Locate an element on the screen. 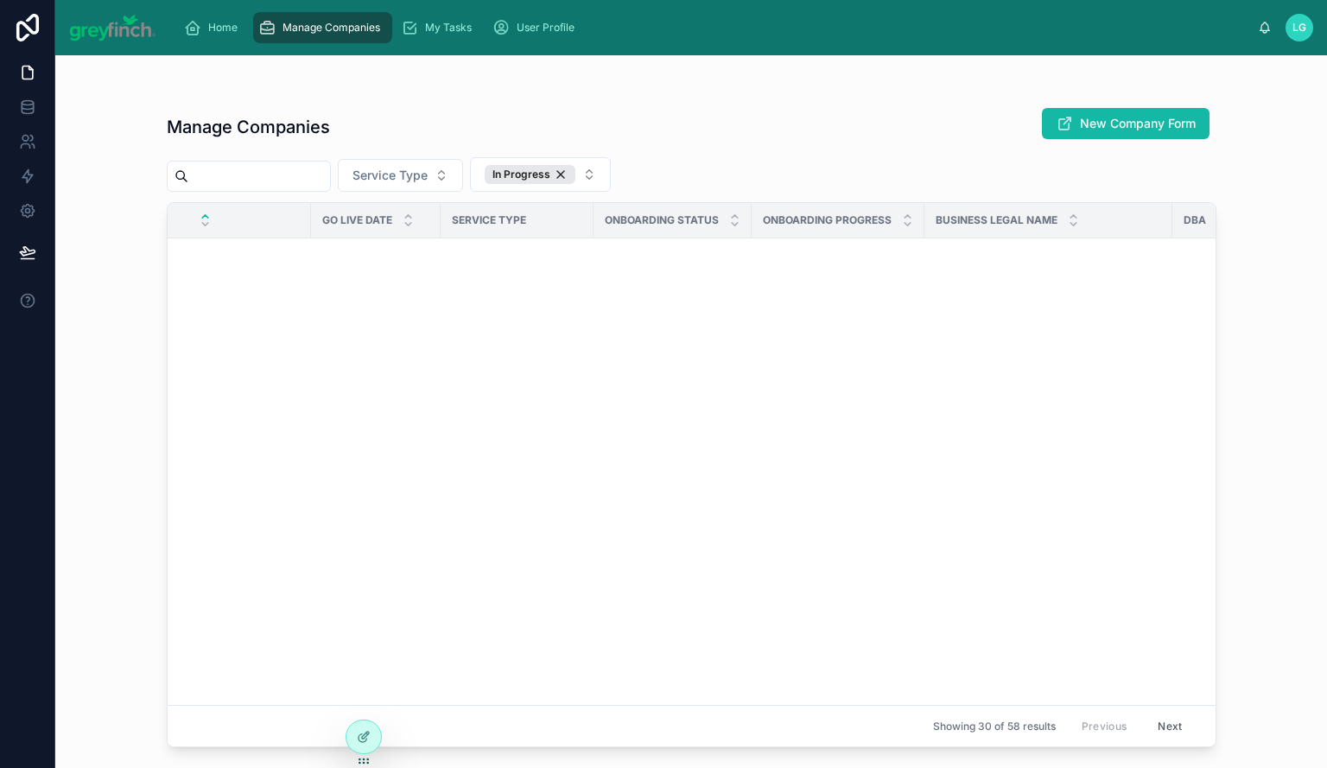 This screenshot has height=768, width=1327. div: In Progress is located at coordinates (530, 174).